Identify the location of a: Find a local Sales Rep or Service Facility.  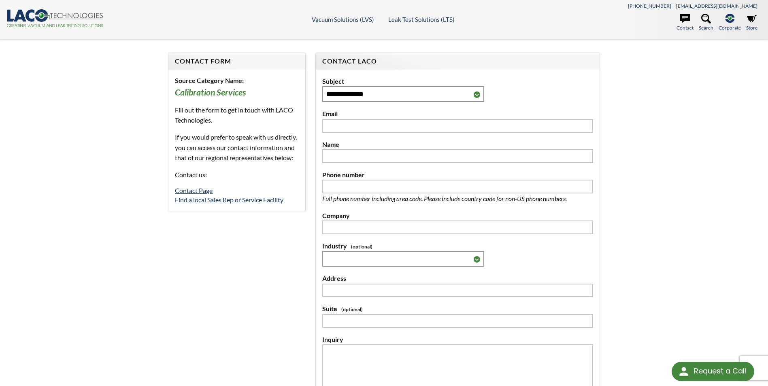
(229, 200).